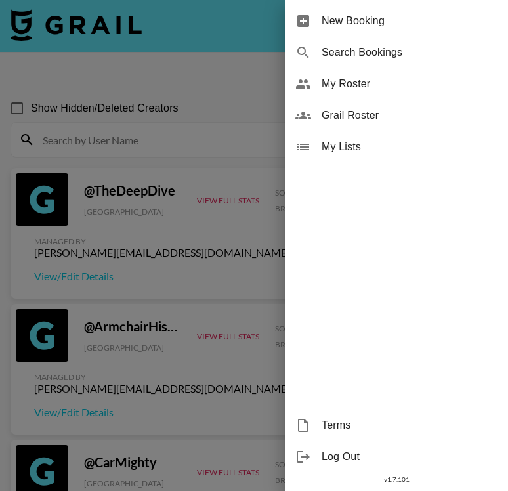 The image size is (508, 491). Describe the element at coordinates (397, 84) in the screenshot. I see `div: My Roster` at that location.